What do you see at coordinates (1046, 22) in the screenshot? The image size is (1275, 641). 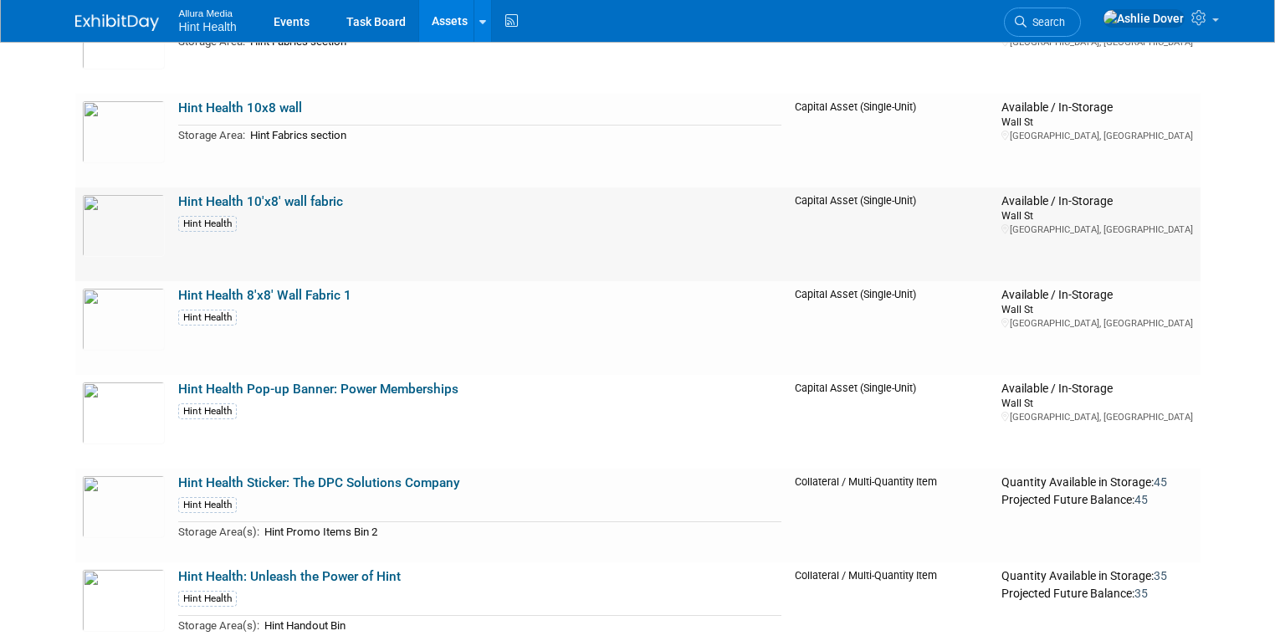 I see `span: Search` at bounding box center [1046, 22].